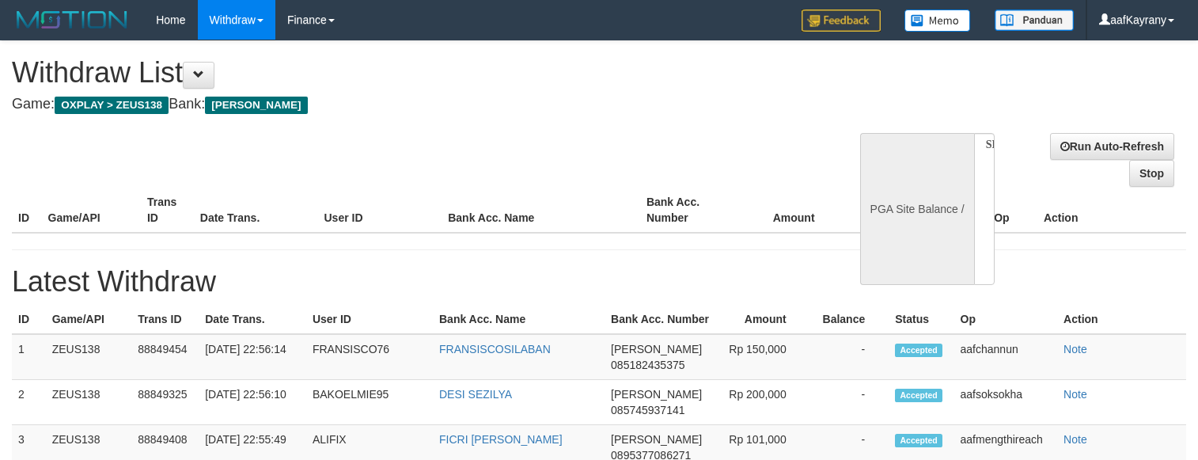  What do you see at coordinates (397, 73) in the screenshot?
I see `h1: Withdraw List` at bounding box center [397, 73].